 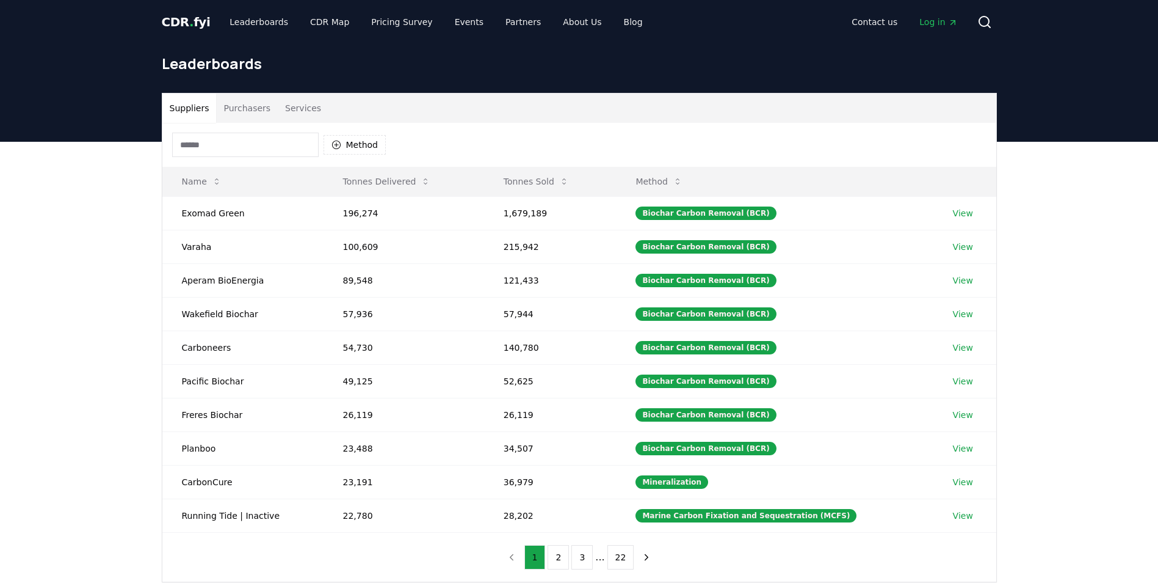 I want to click on td: Varaha, so click(x=243, y=246).